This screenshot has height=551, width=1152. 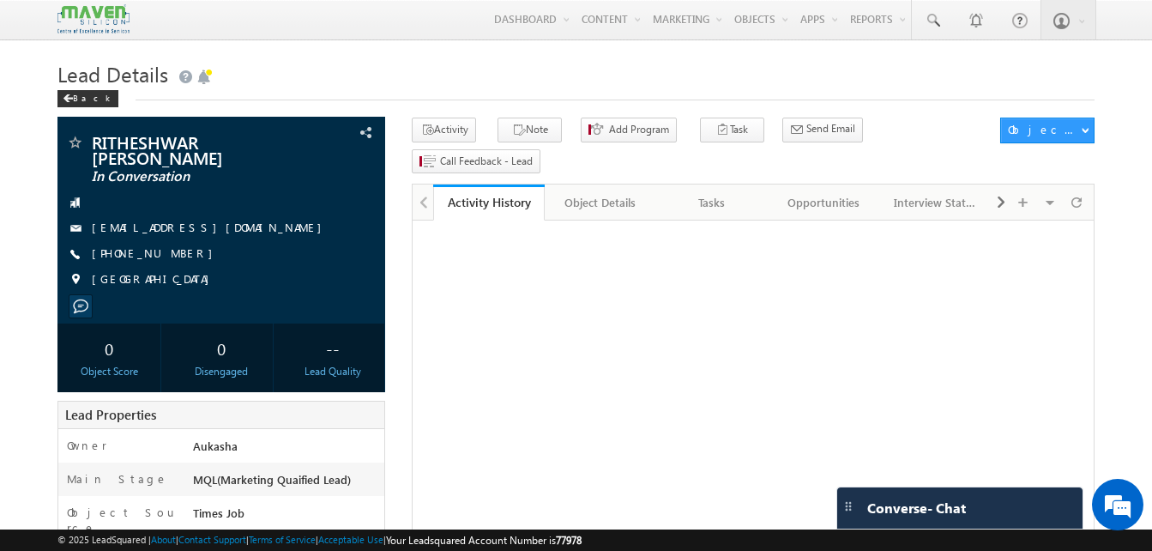 I want to click on button: Send Email, so click(x=823, y=130).